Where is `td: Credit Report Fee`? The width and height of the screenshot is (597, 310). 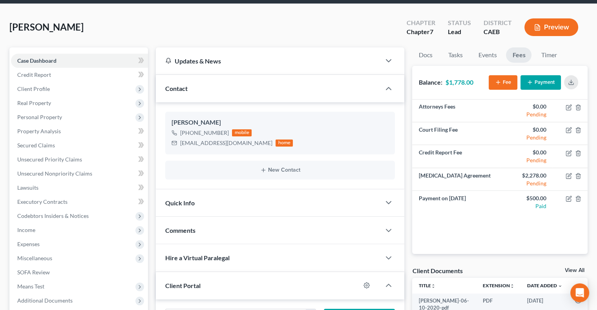
td: Credit Report Fee is located at coordinates (455, 157).